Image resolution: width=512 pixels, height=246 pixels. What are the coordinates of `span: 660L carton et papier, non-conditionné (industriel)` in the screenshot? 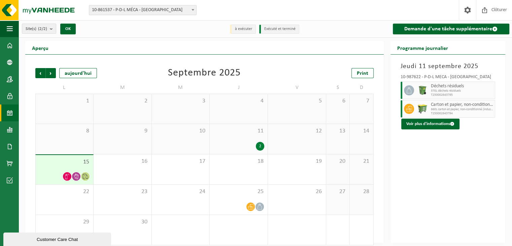 It's located at (462, 109).